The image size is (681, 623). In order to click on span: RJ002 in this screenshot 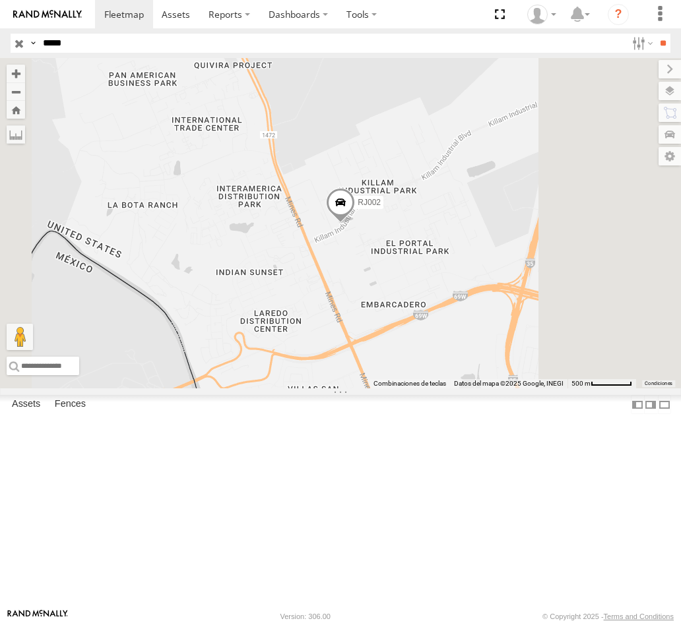, I will do `click(369, 202)`.